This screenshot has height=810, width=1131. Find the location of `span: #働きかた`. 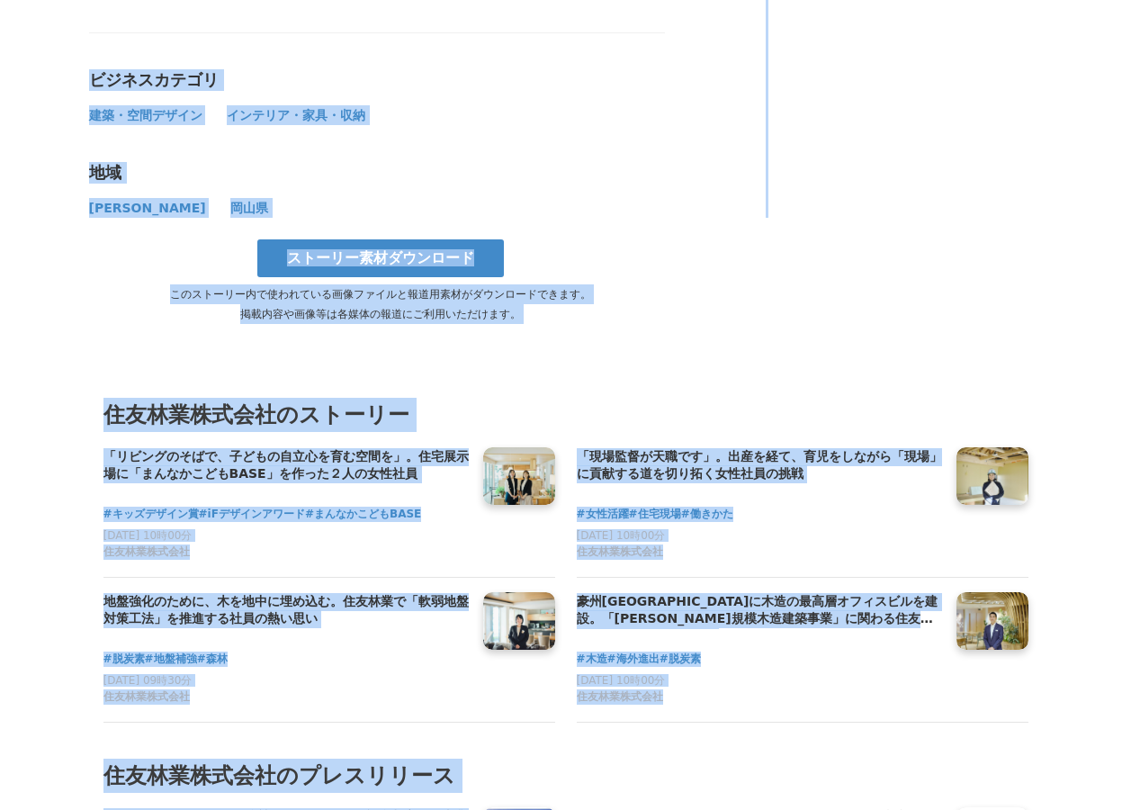

span: #働きかた is located at coordinates (707, 514).